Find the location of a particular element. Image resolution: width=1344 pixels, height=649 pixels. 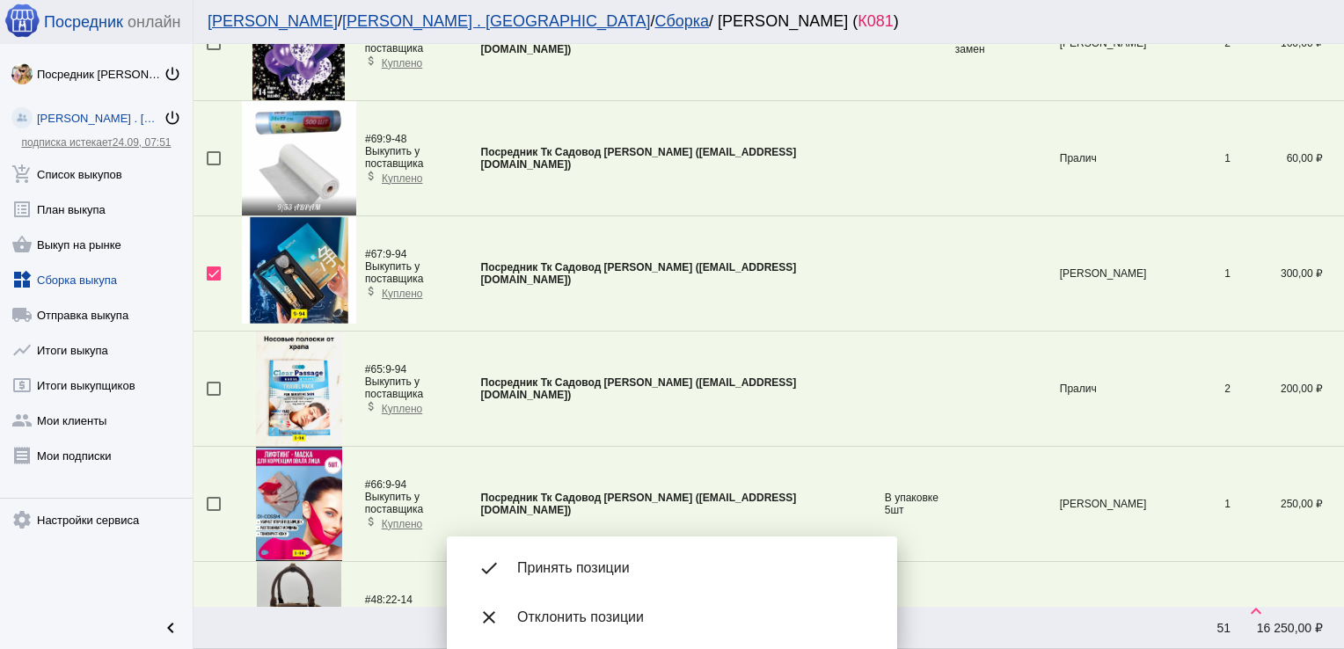

span: 9-48 is located at coordinates (385, 139).